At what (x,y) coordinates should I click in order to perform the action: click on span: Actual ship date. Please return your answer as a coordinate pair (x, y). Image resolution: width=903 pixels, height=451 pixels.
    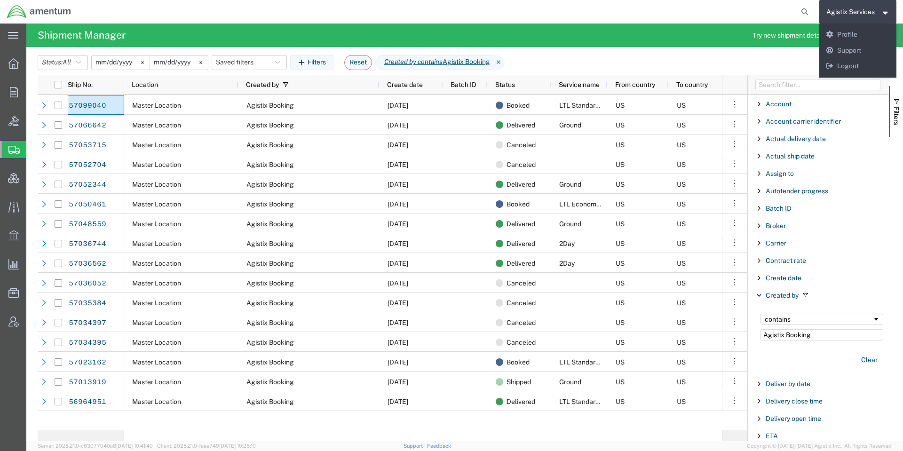
    Looking at the image, I should click on (791, 156).